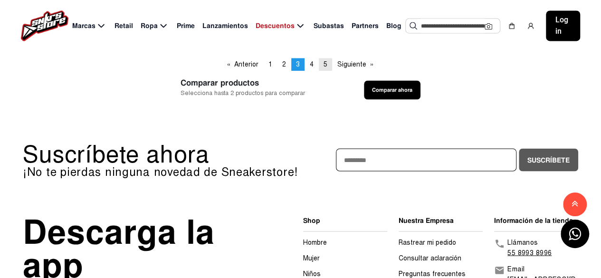 The width and height of the screenshot is (601, 278). What do you see at coordinates (531, 26) in the screenshot?
I see `img: user` at bounding box center [531, 26].